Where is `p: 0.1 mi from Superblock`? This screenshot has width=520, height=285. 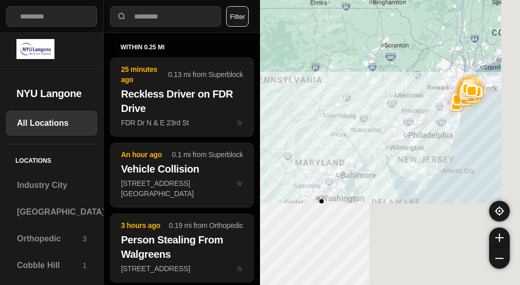
p: 0.1 mi from Superblock is located at coordinates (208, 155).